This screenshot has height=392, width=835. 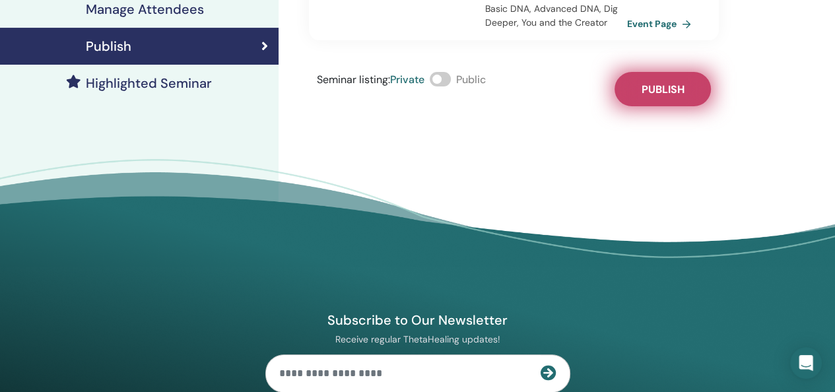 What do you see at coordinates (418, 320) in the screenshot?
I see `h4: Subscribe to Our Newsletter` at bounding box center [418, 320].